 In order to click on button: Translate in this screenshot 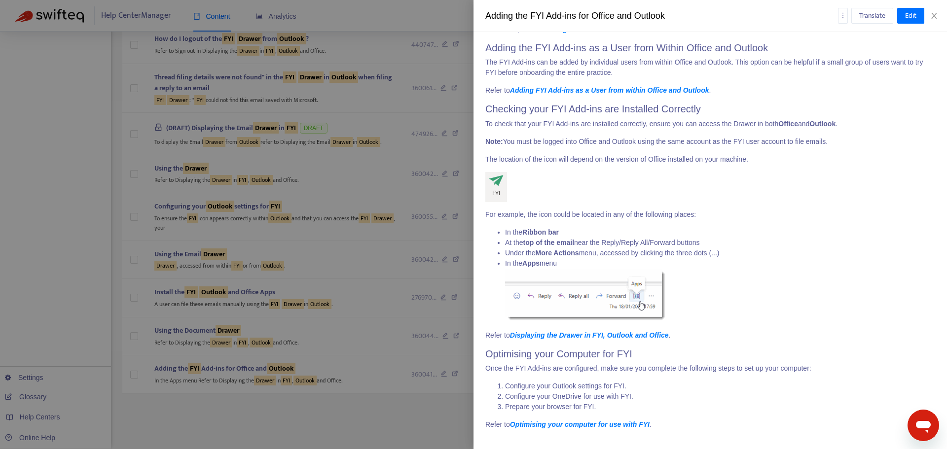, I will do `click(872, 16)`.